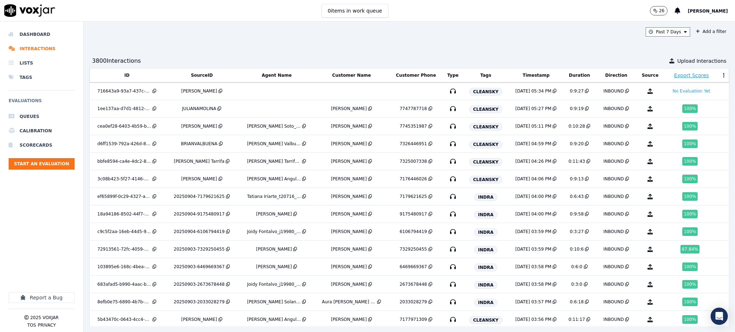 The width and height of the screenshot is (735, 332). I want to click on div: 0:9:20, so click(577, 144).